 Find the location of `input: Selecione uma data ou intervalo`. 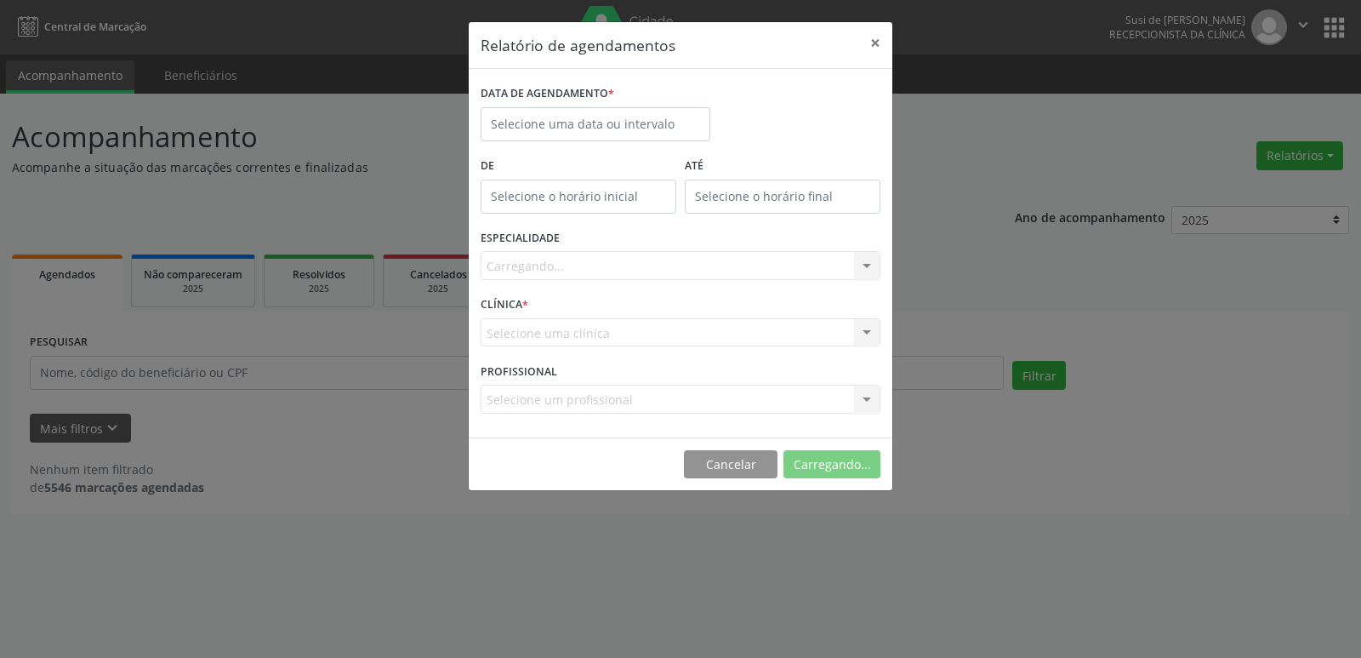

input: Selecione uma data ou intervalo is located at coordinates (596, 124).